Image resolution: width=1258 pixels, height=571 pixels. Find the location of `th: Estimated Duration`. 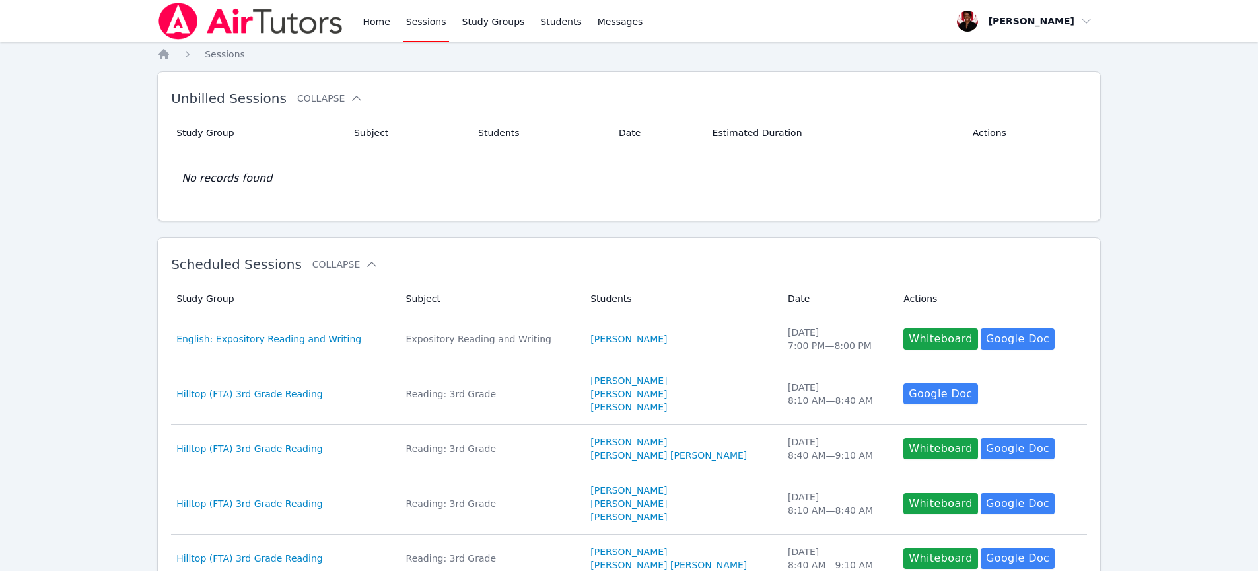

th: Estimated Duration is located at coordinates (835, 133).